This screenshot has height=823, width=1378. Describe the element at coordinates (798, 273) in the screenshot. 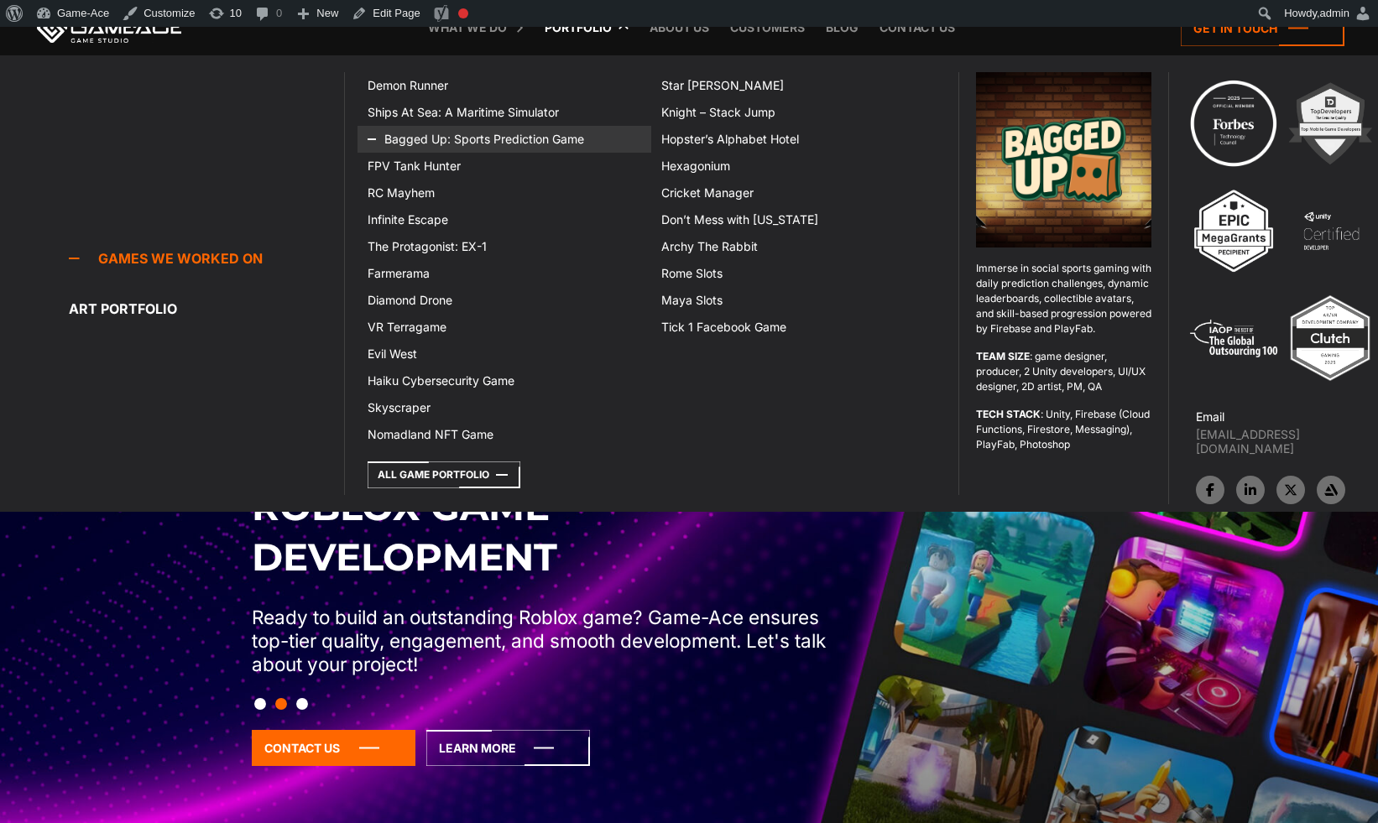

I see `a: Rome Slots` at that location.